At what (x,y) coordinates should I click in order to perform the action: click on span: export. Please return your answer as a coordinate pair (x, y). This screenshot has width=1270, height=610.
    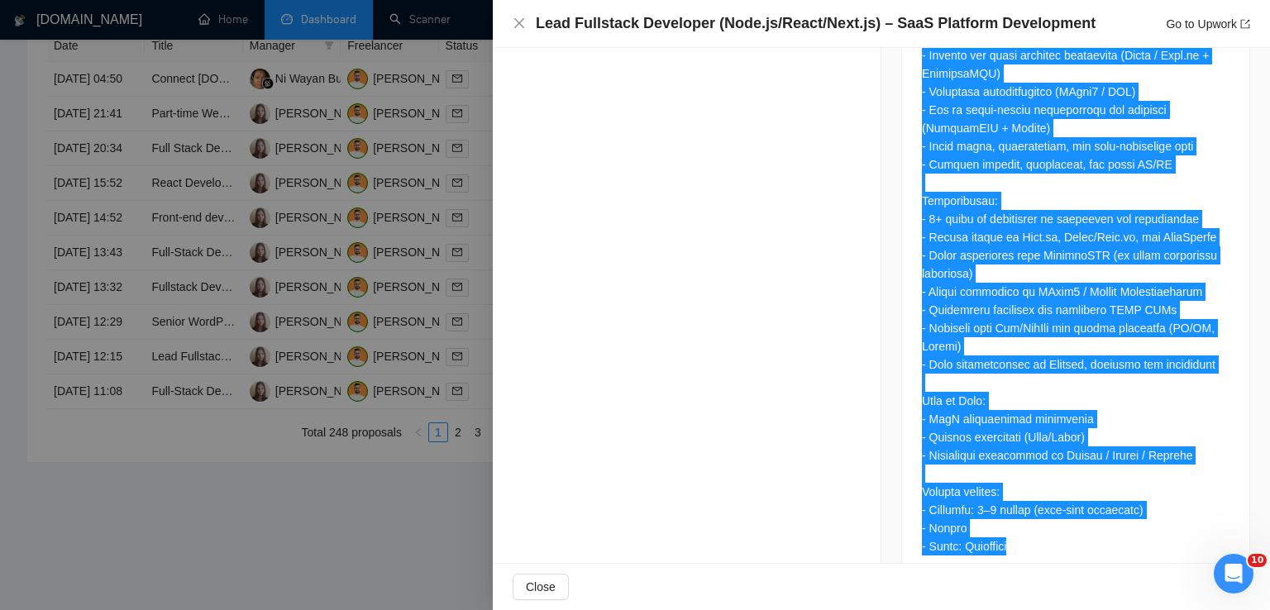
    Looking at the image, I should click on (1246, 24).